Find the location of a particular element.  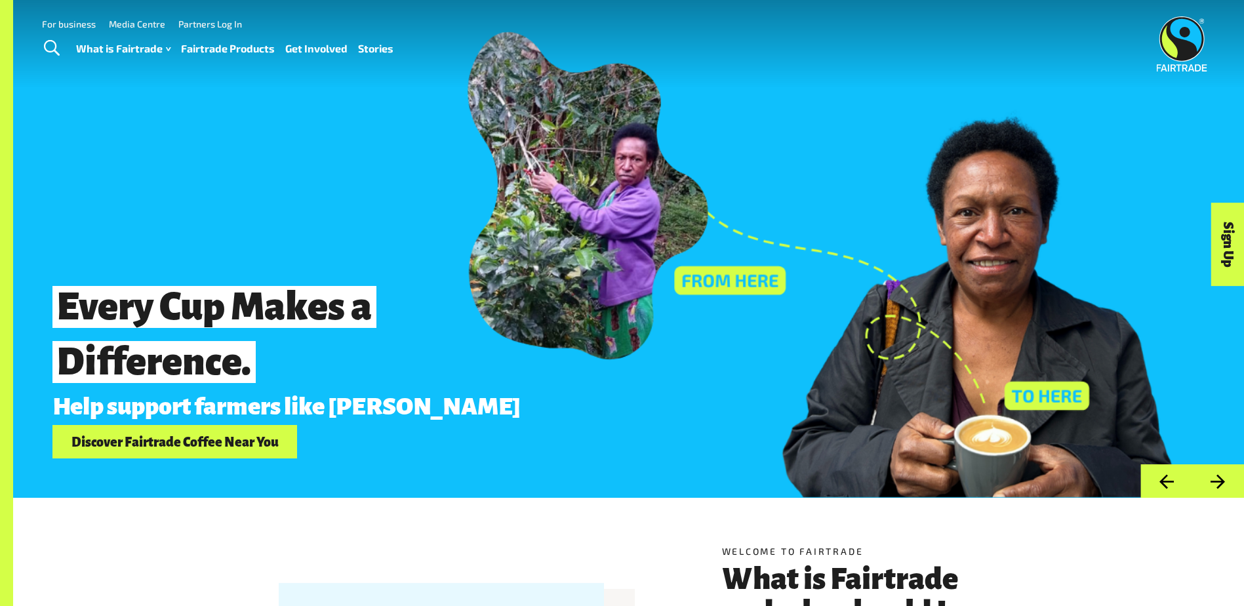

a: Discover Fairtrade Coffee Near You is located at coordinates (174, 441).